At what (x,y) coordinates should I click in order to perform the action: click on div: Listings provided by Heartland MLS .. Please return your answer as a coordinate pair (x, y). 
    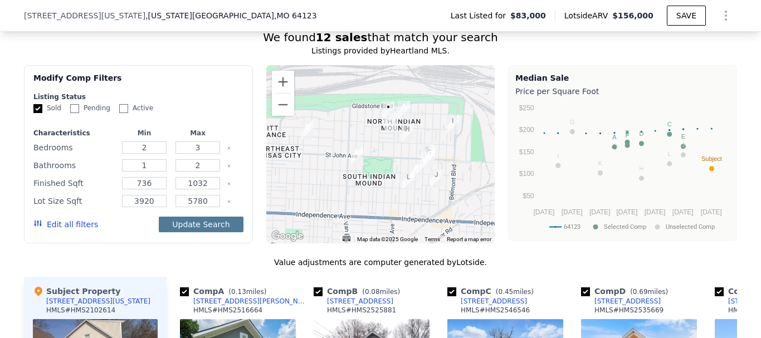
    Looking at the image, I should click on (380, 51).